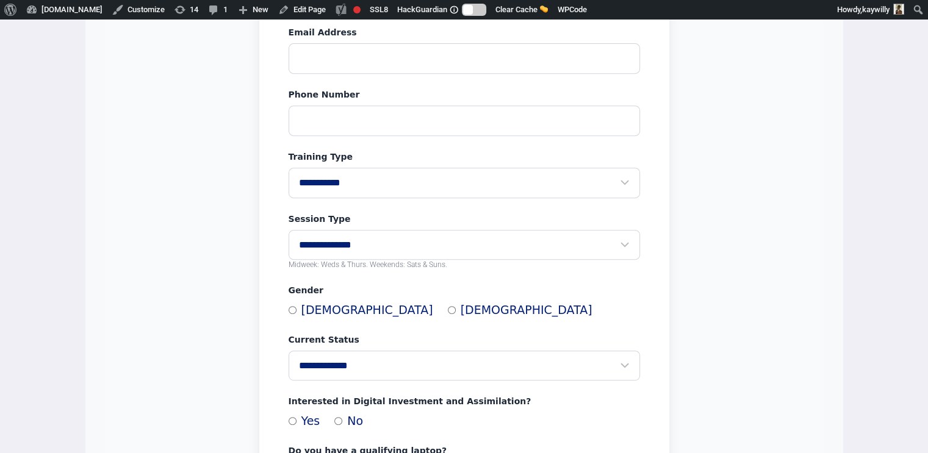 The height and width of the screenshot is (453, 928). Describe the element at coordinates (292, 421) in the screenshot. I see `input: Yes` at that location.